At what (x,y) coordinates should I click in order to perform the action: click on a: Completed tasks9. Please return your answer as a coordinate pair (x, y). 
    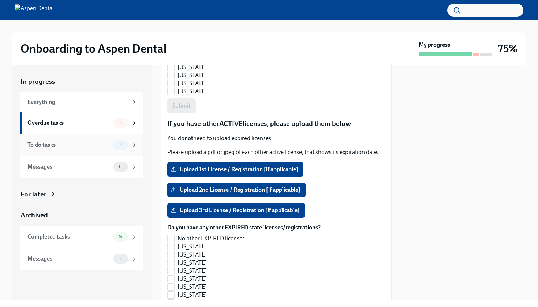
    Looking at the image, I should click on (82, 237).